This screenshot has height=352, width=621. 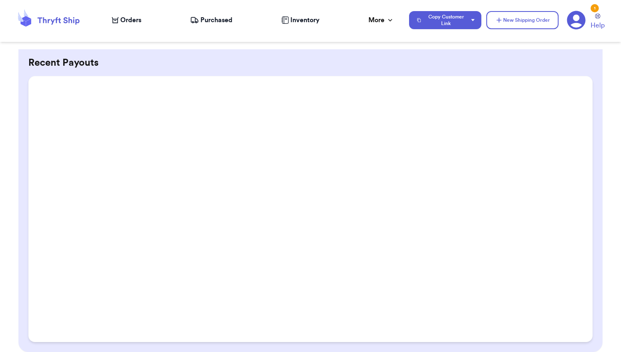 I want to click on a: Purchased, so click(x=211, y=20).